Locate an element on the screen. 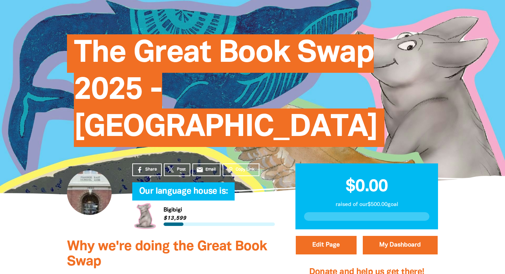 This screenshot has width=505, height=274. i: email is located at coordinates (200, 170).